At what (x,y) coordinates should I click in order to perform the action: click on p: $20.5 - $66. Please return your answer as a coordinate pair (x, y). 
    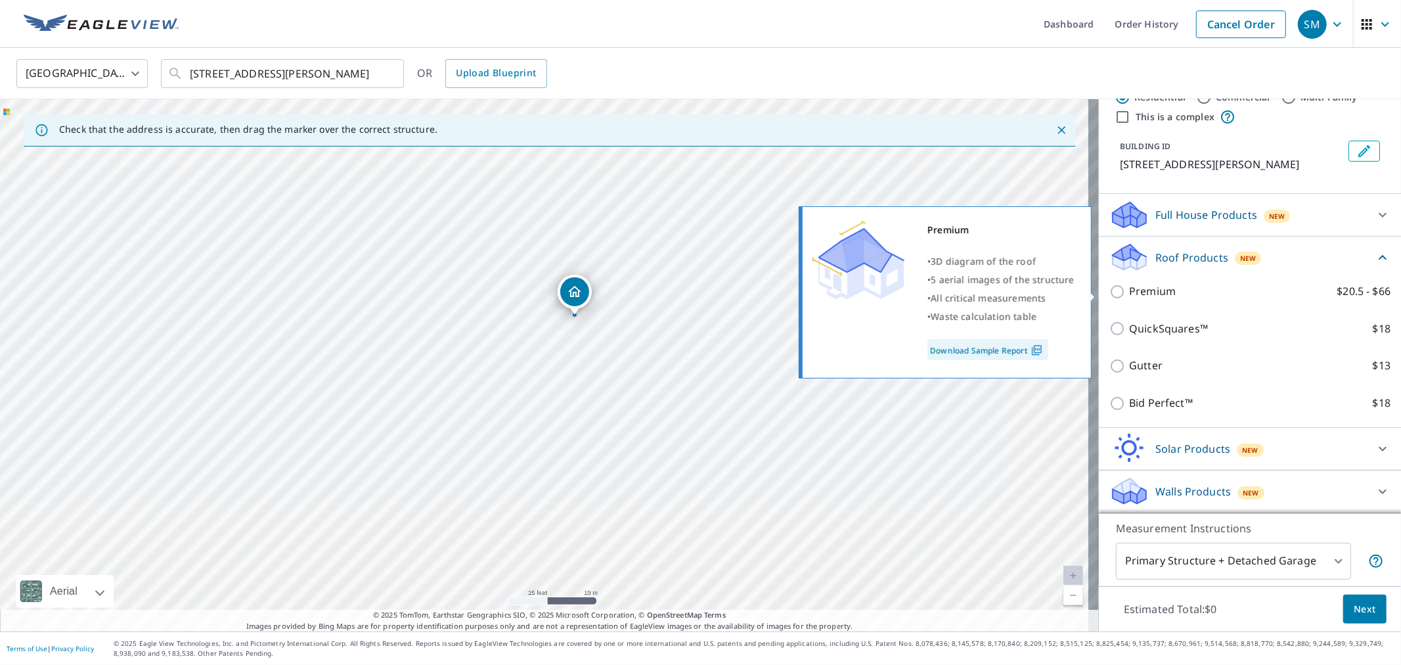
    Looking at the image, I should click on (1364, 291).